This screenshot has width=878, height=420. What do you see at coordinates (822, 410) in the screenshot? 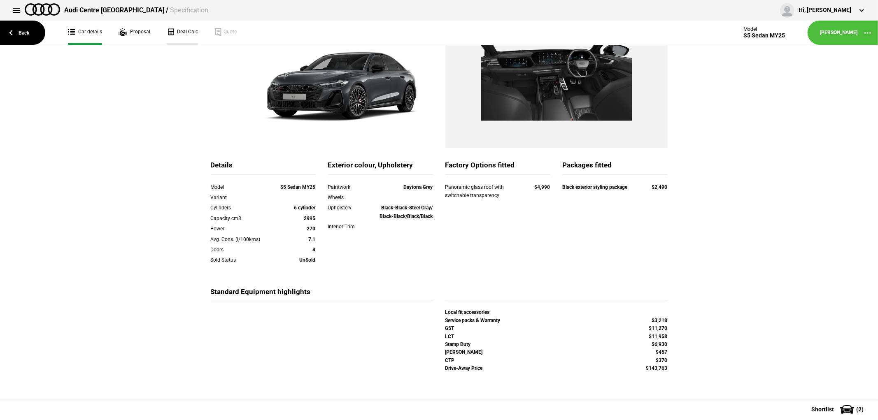
I see `span: Shortlist` at bounding box center [822, 410].